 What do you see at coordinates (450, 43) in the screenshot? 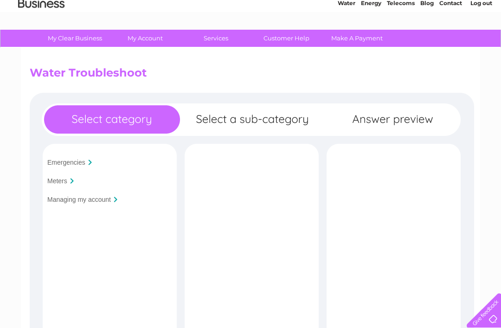
I see `a: Contact` at bounding box center [450, 43].